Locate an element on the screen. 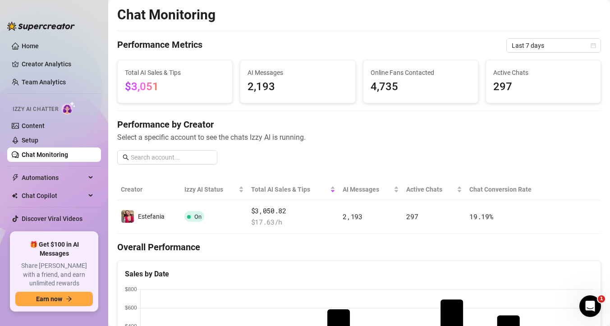 Image resolution: width=610 pixels, height=326 pixels. span: Last 7 days is located at coordinates (553, 46).